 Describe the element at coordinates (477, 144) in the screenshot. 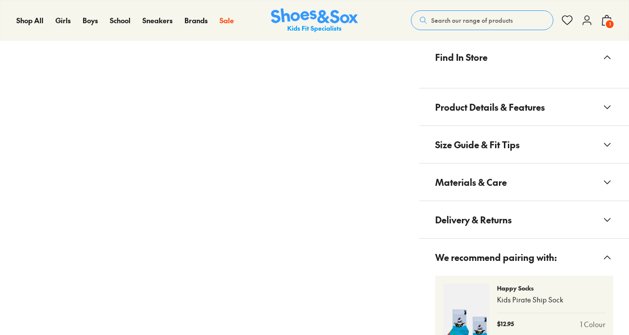

I see `span: Size Guide & Fit Tips` at that location.